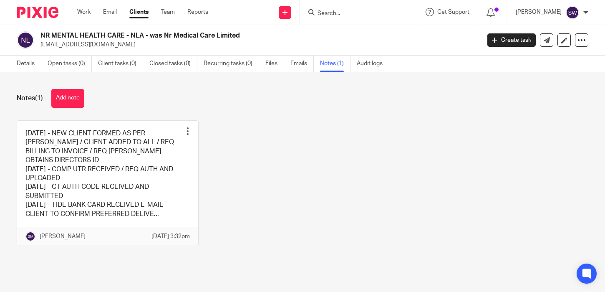 This screenshot has height=292, width=605. What do you see at coordinates (231, 63) in the screenshot?
I see `a: Recurring tasks (0)` at bounding box center [231, 63].